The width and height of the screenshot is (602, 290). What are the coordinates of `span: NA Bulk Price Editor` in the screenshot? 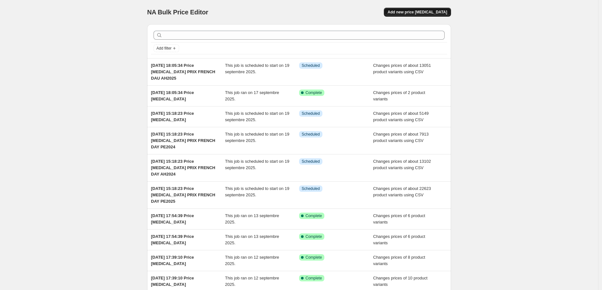 It's located at (178, 12).